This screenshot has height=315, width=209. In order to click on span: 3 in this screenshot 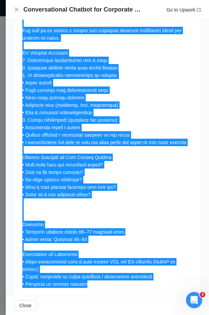, I will do `click(203, 295)`.